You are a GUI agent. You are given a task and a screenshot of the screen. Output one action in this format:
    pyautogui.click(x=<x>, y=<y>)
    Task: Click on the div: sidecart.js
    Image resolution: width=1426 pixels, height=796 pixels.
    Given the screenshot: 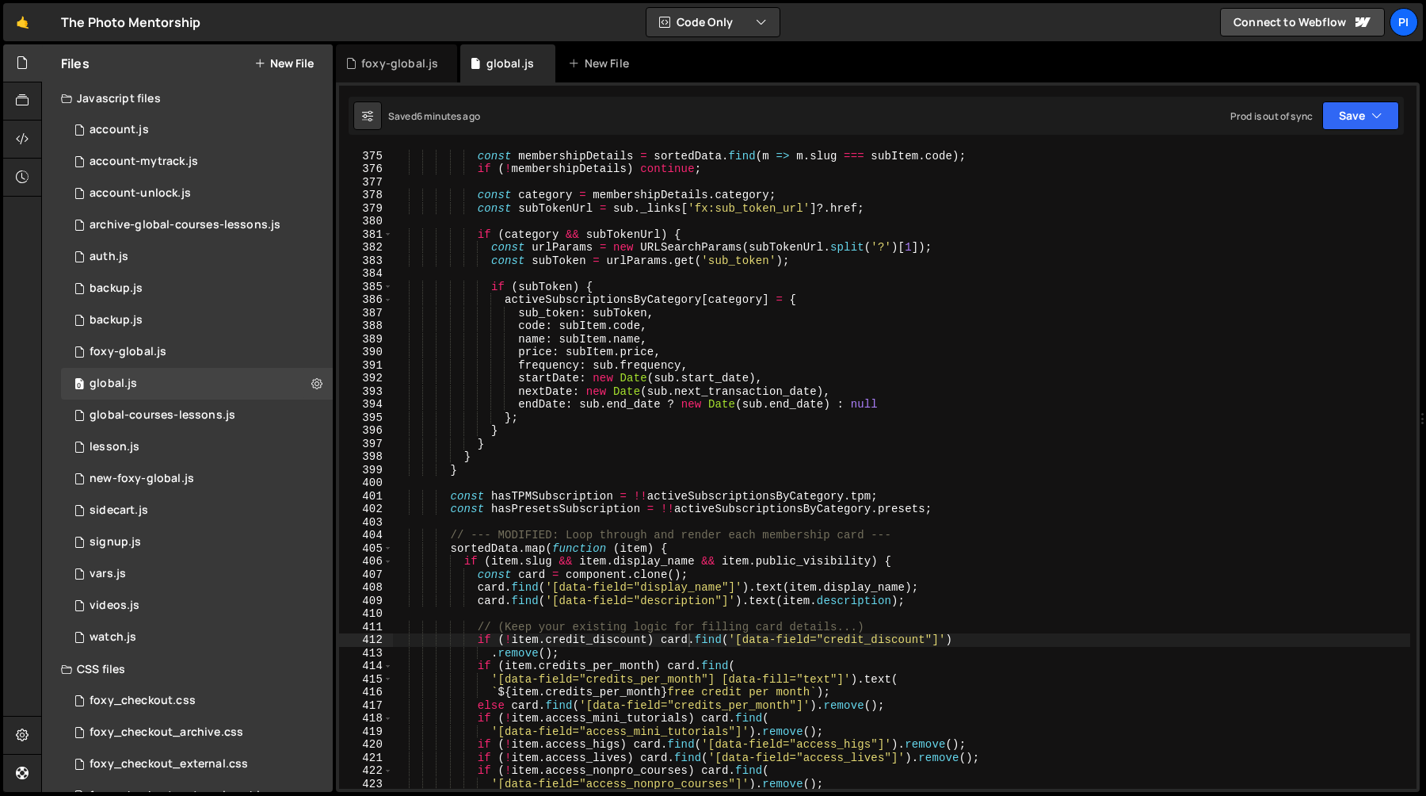 What is the action you would take?
    pyautogui.click(x=119, y=510)
    